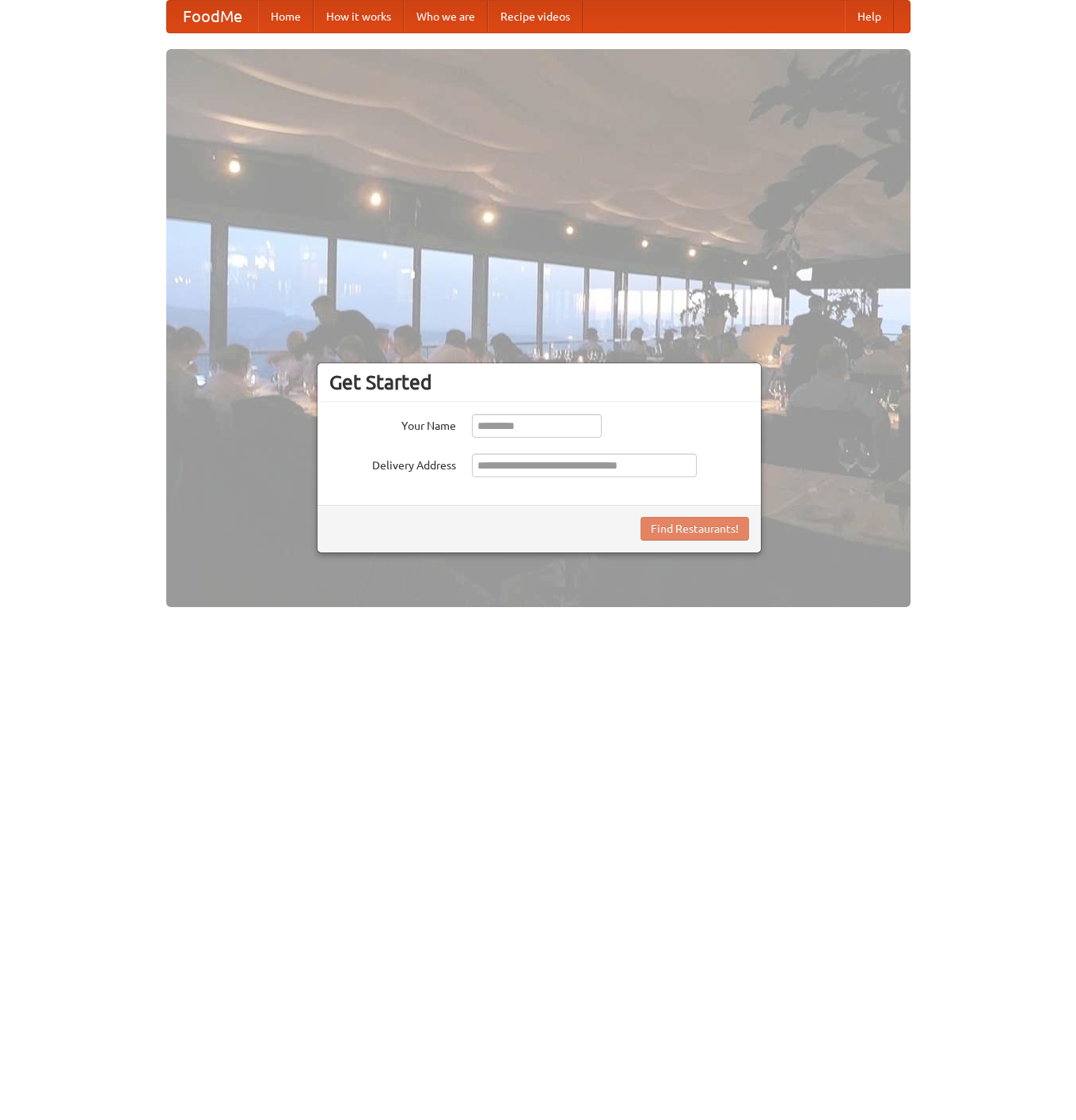 Image resolution: width=1076 pixels, height=1120 pixels. I want to click on a: How it works, so click(359, 17).